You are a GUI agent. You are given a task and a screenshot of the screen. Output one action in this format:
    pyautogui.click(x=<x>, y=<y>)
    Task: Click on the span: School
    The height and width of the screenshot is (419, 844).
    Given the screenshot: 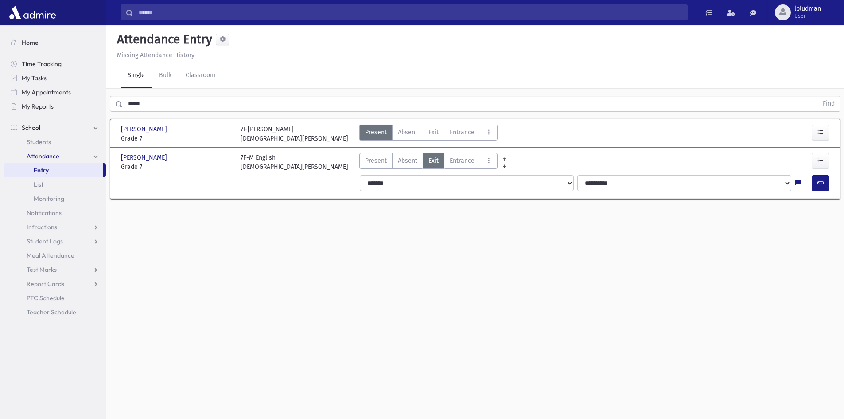 What is the action you would take?
    pyautogui.click(x=31, y=128)
    